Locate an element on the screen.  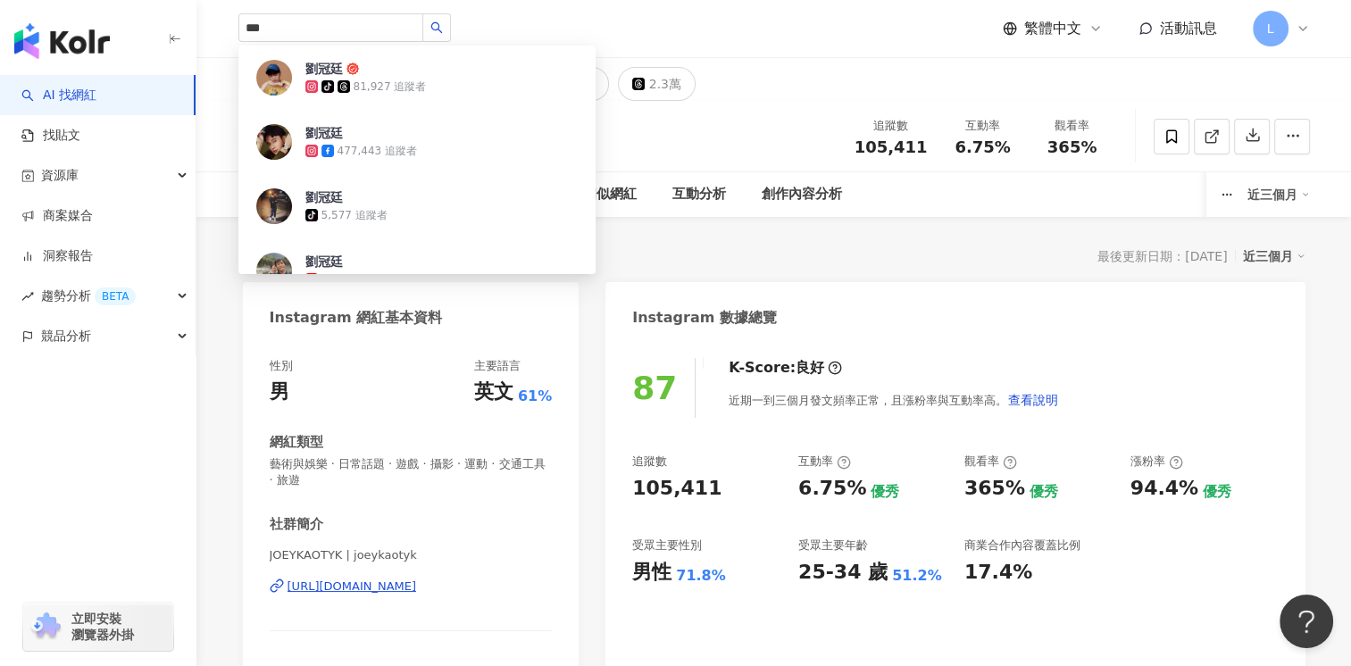
span: 資源庫 is located at coordinates (60, 175).